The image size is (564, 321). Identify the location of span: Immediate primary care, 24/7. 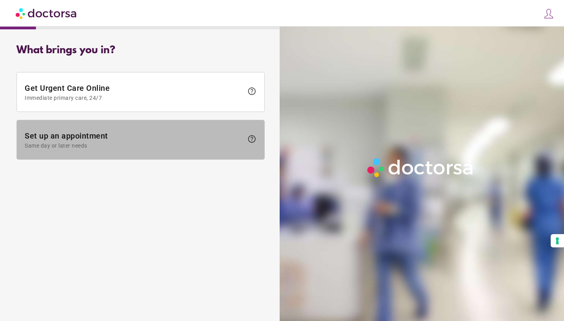
(134, 98).